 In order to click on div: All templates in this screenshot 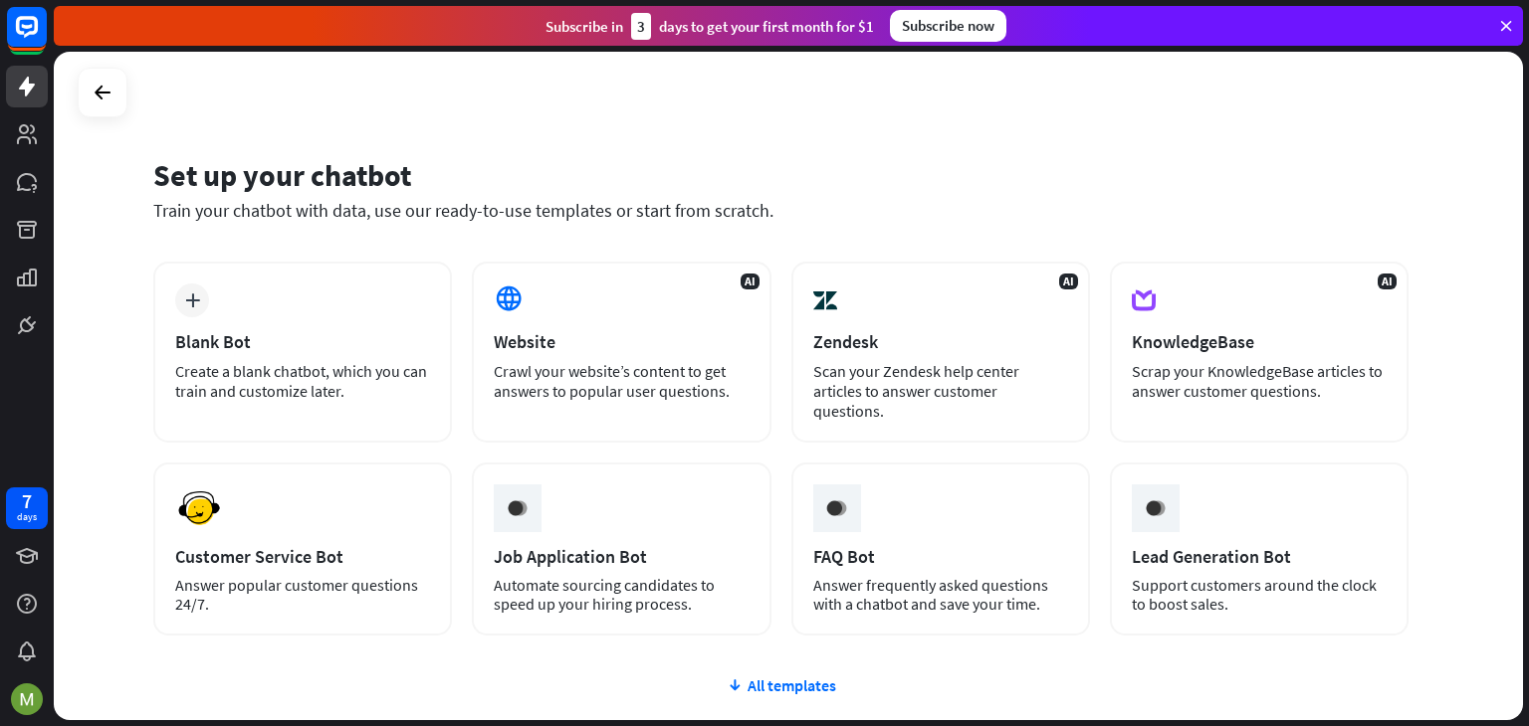, I will do `click(780, 686)`.